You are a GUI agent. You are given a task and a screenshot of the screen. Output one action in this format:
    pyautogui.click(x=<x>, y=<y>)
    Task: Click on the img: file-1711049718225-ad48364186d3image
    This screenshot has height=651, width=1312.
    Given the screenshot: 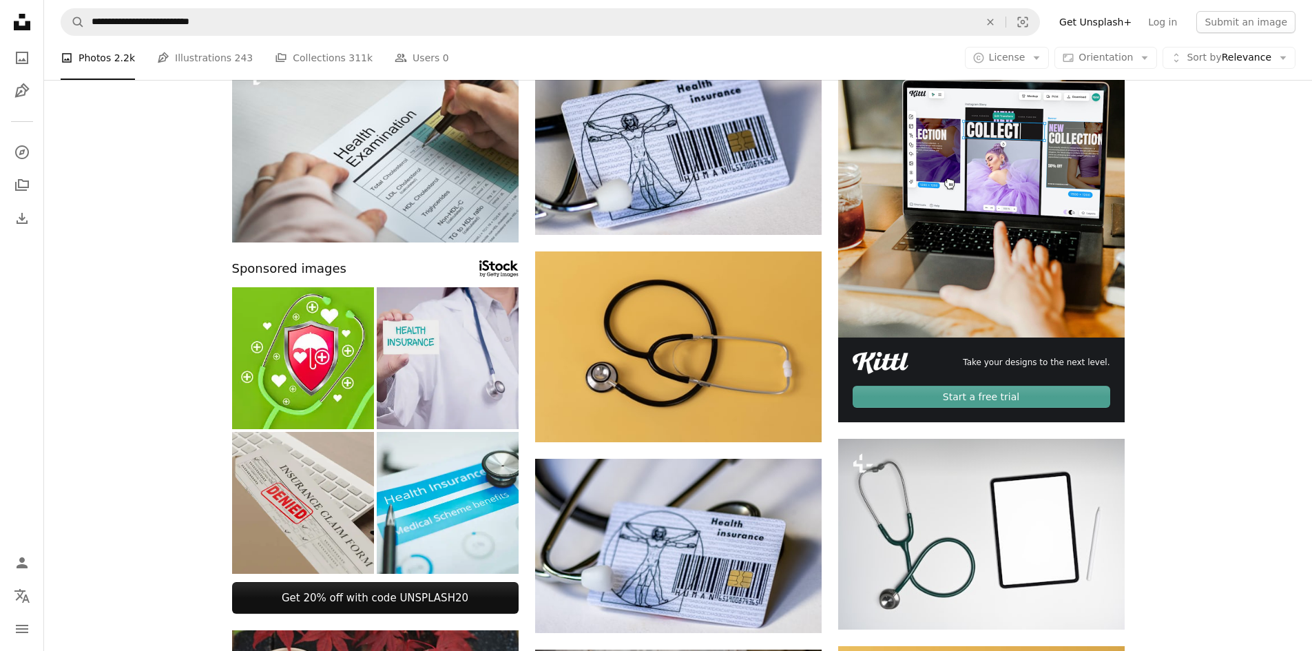 What is the action you would take?
    pyautogui.click(x=881, y=363)
    